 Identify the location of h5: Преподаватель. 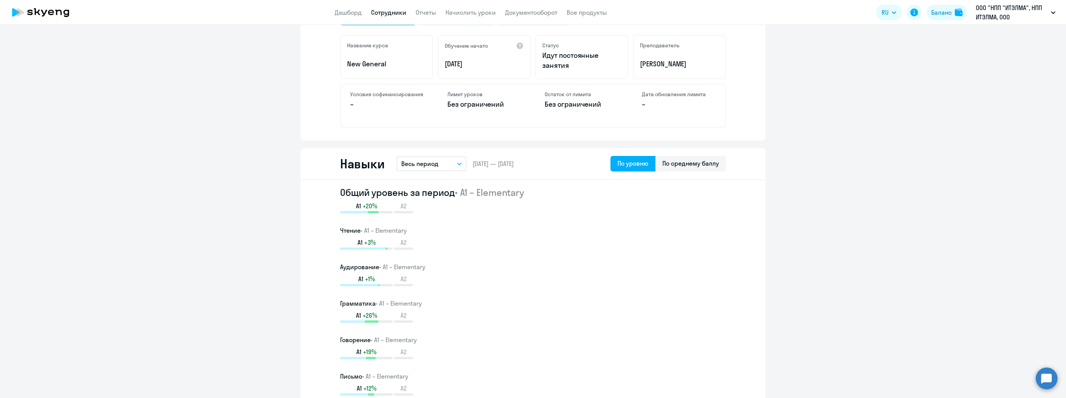
(660, 45).